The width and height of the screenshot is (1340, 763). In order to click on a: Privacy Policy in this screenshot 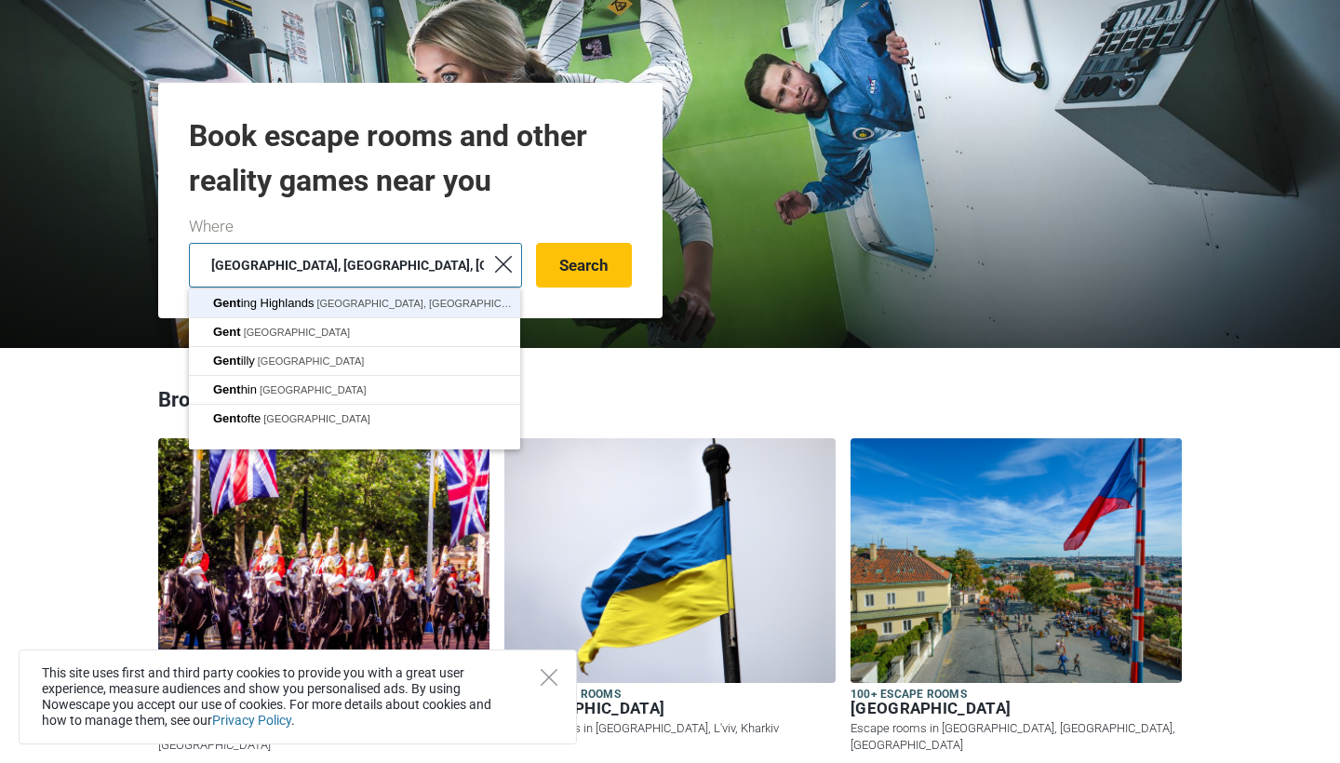, I will do `click(251, 720)`.